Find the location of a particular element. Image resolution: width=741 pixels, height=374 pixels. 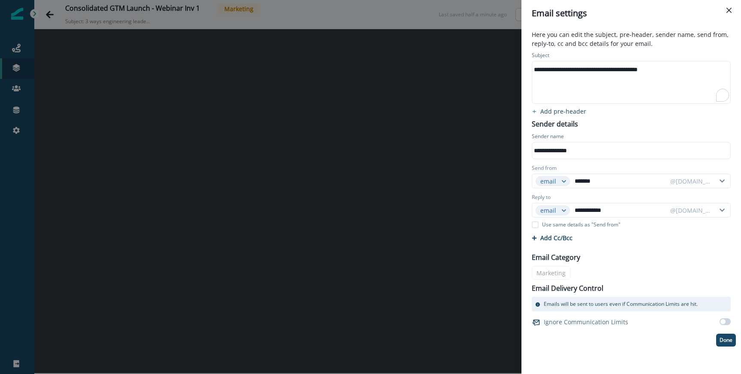

button: add preheader is located at coordinates (559, 111).